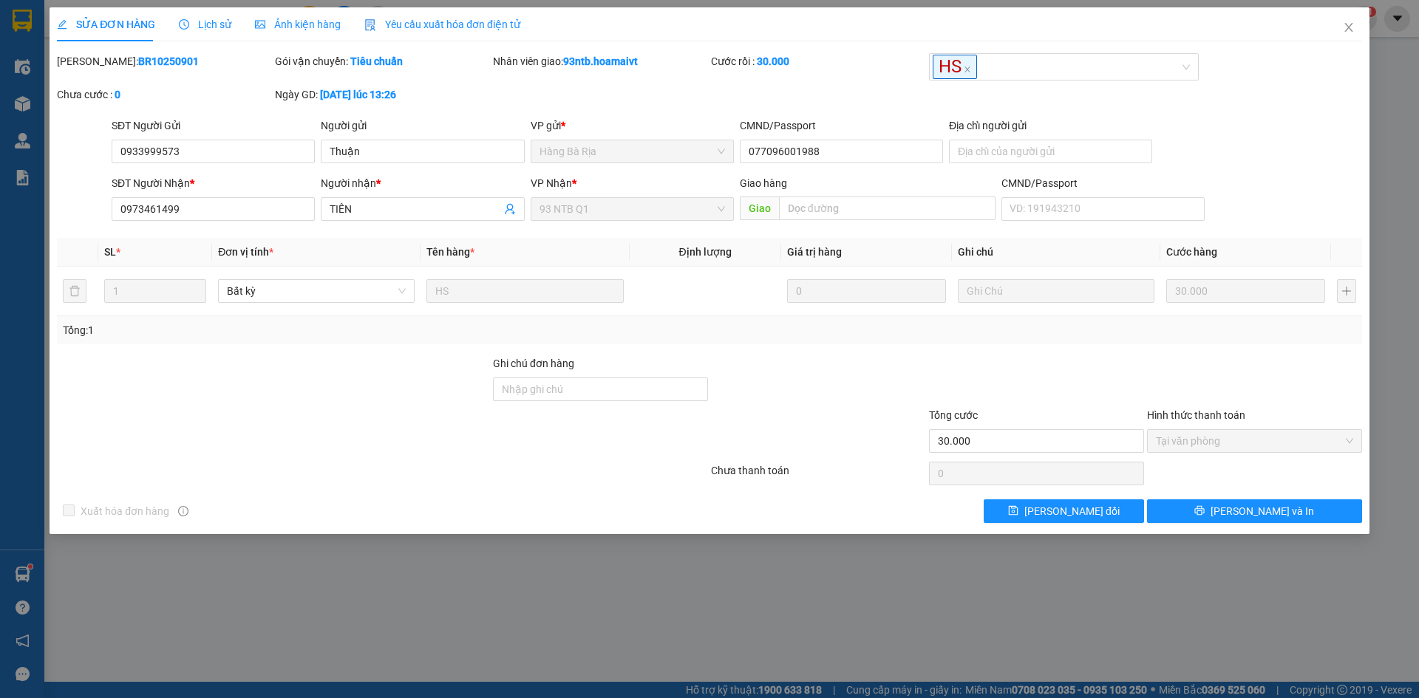 Image resolution: width=1419 pixels, height=698 pixels. What do you see at coordinates (818, 61) in the screenshot?
I see `div: Cước rồi :` at bounding box center [818, 61].